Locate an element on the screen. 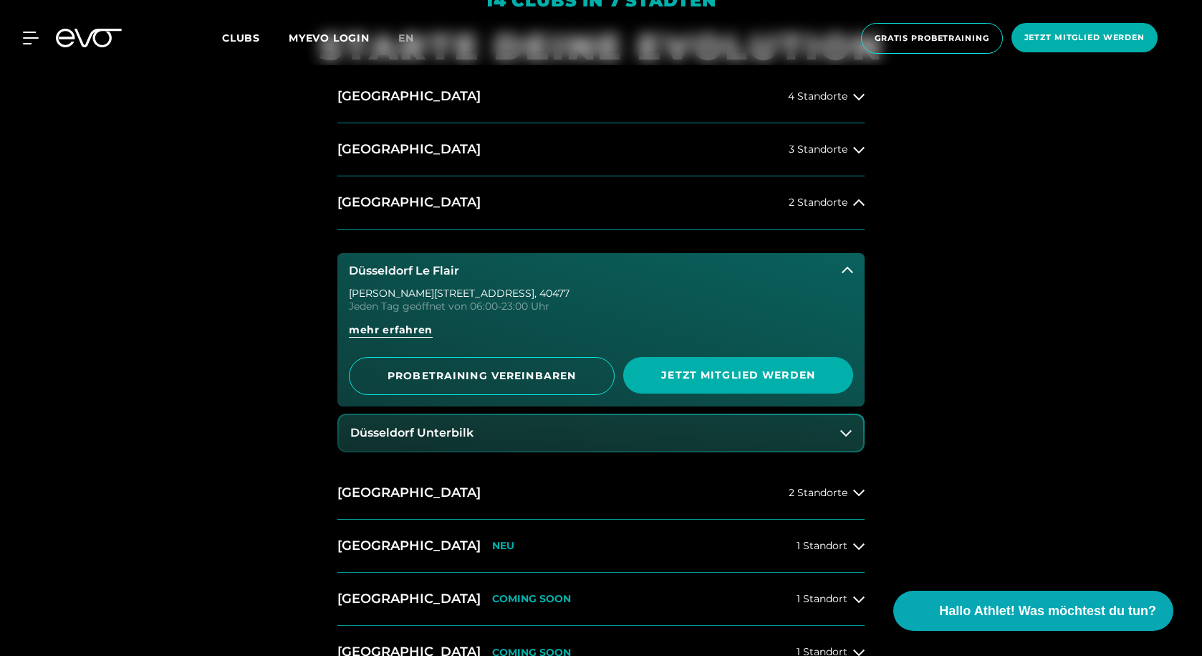 The width and height of the screenshot is (1202, 656). span: Gratis Probetraining is located at coordinates (932, 38).